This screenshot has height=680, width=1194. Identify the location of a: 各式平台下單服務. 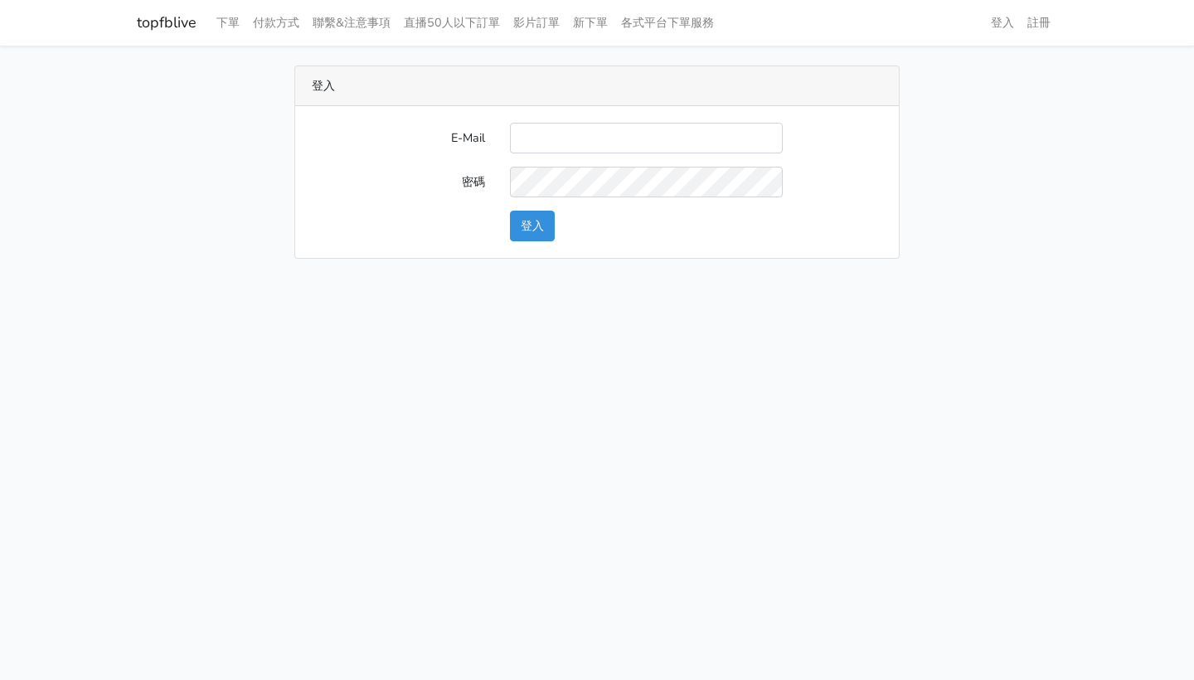
(668, 22).